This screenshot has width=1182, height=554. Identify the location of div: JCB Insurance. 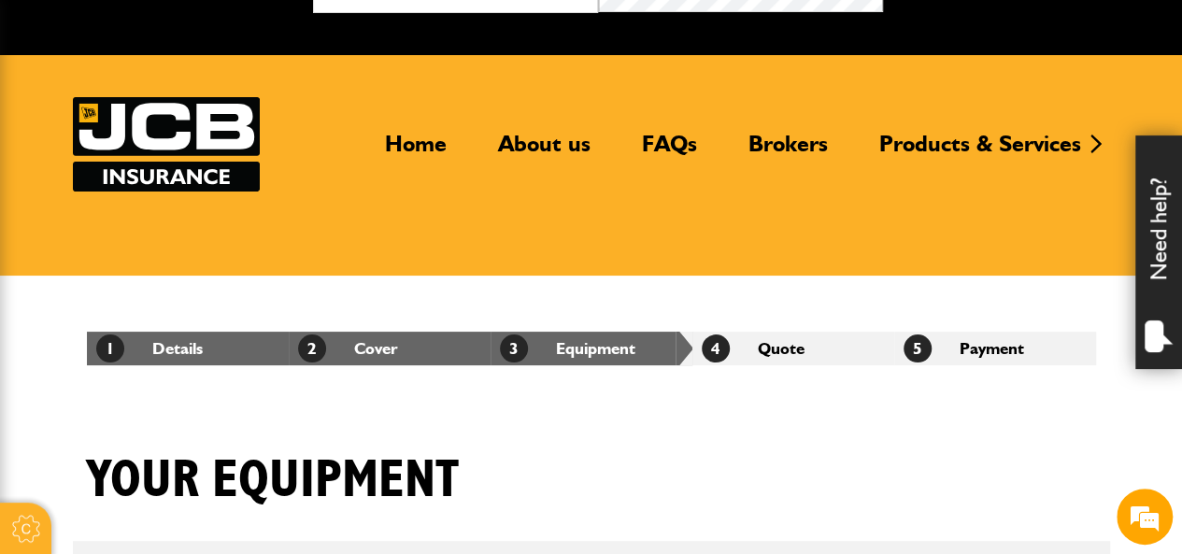
(206, 117).